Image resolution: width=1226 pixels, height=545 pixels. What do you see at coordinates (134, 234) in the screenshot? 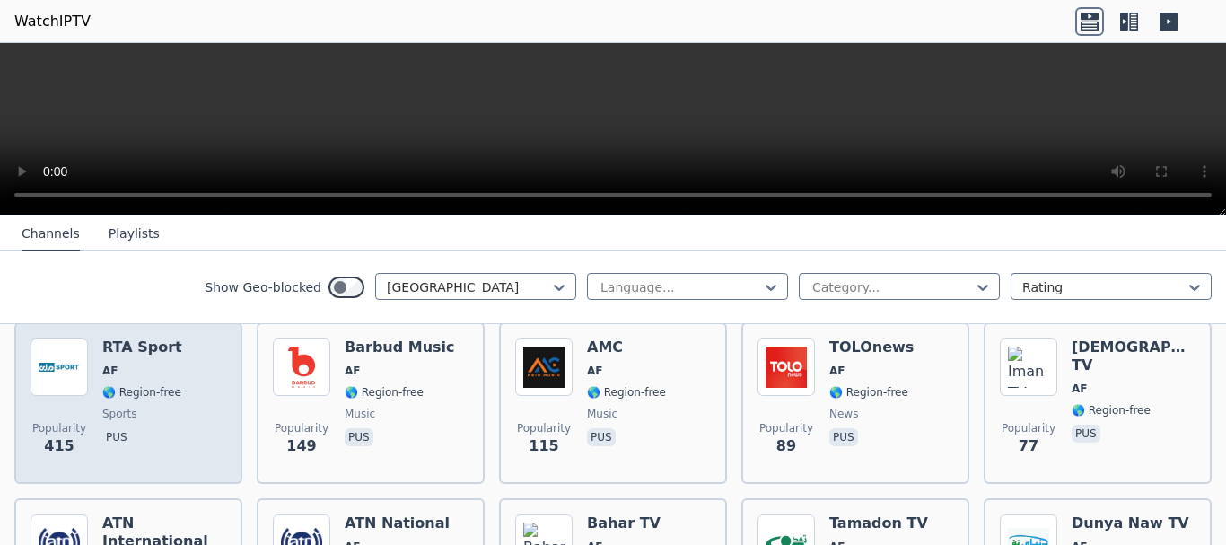
I see `button: Playlists` at bounding box center [134, 234].